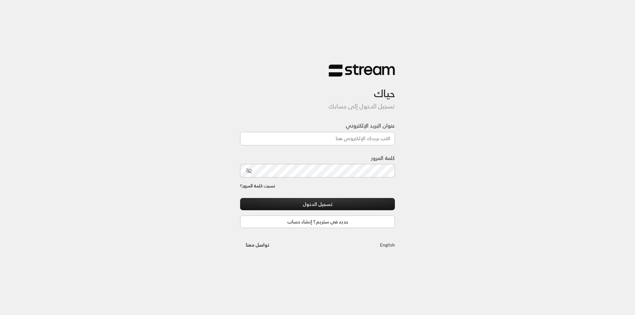  What do you see at coordinates (257, 245) in the screenshot?
I see `a: تواصل معنا` at bounding box center [257, 245].